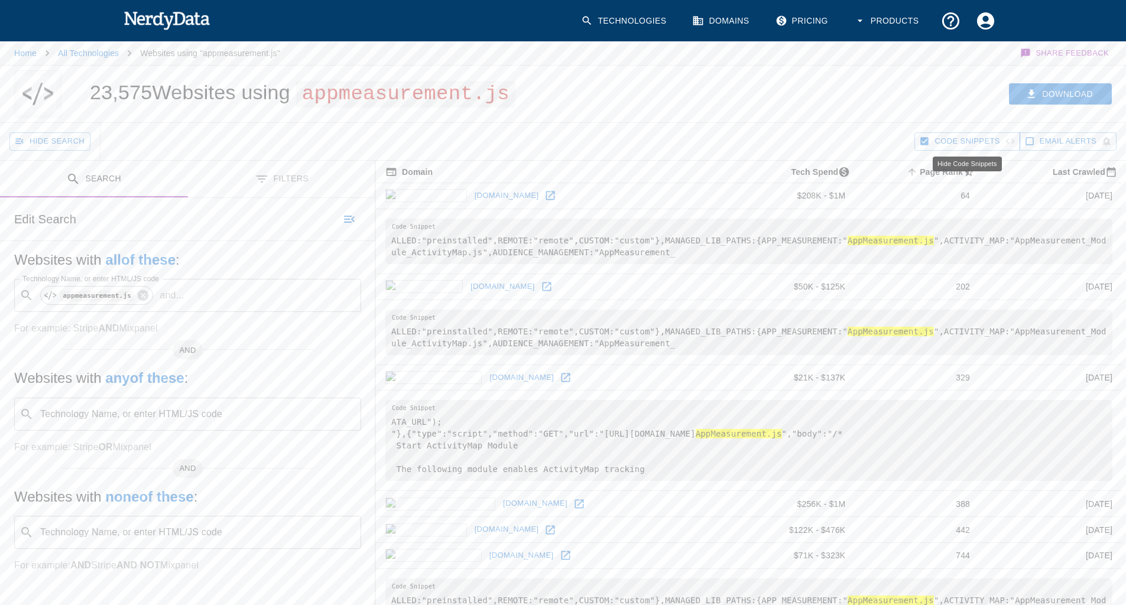 This screenshot has height=605, width=1126. What do you see at coordinates (941, 172) in the screenshot?
I see `span: A page popularity ranking based on a domain's backlinks. Smaller numbers signal more popular doma...` at bounding box center [941, 172].